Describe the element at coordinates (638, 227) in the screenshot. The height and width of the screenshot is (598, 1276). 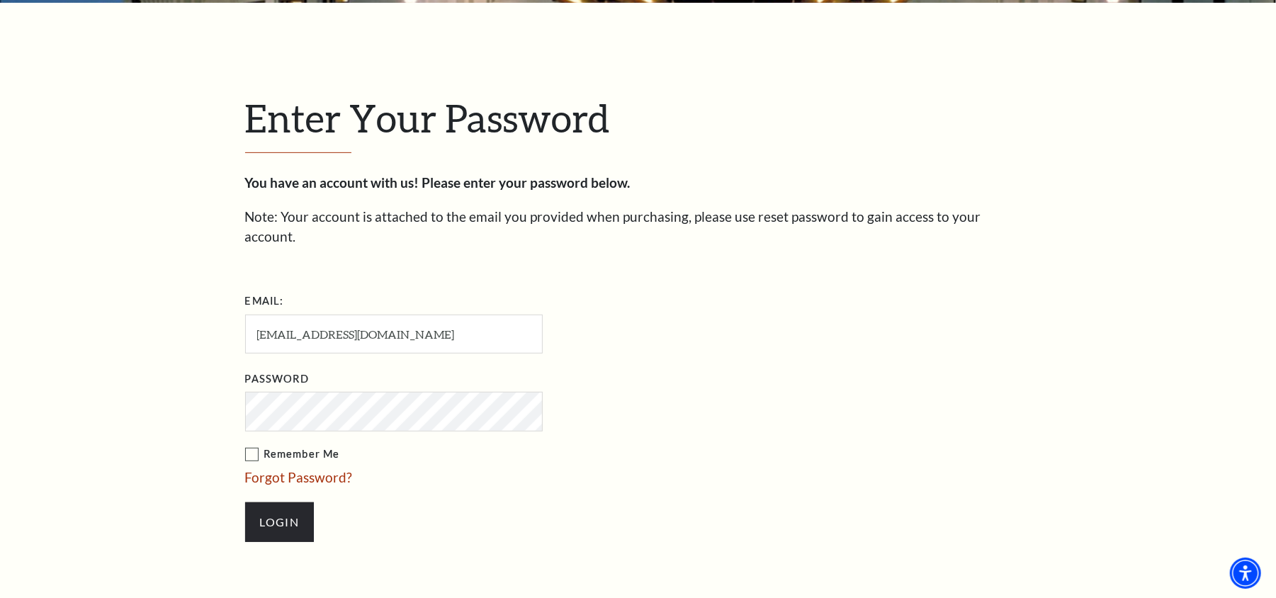
I see `p: Note: Your account is attached to the email you provided when purchasing, please use reset passwo...` at that location.